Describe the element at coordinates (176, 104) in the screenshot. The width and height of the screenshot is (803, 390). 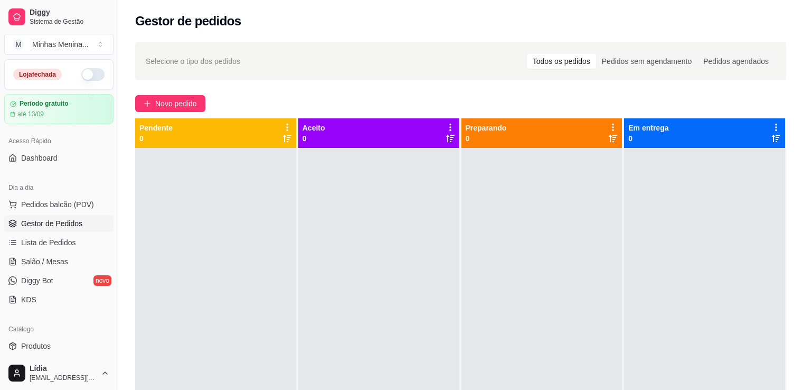
I see `span: Novo pedido` at that location.